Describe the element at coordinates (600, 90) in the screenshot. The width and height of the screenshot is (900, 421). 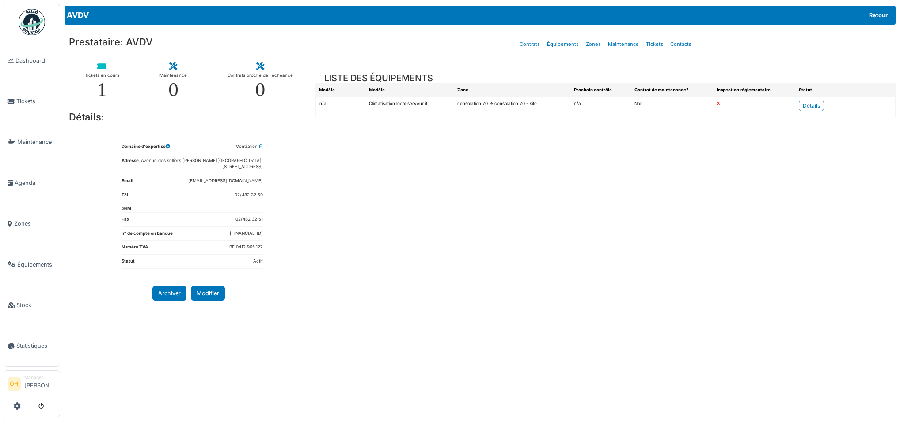
I see `th: Prochain contrôle` at that location.